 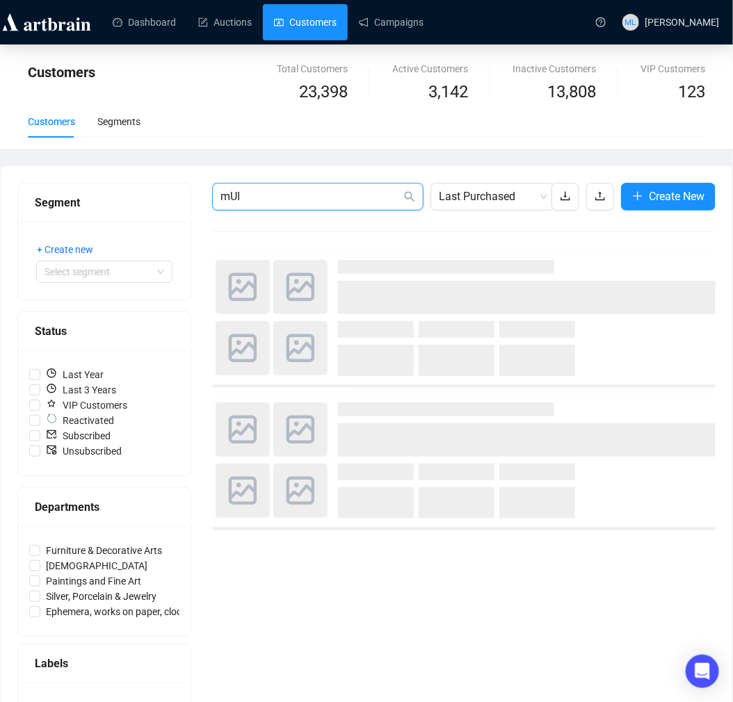 I want to click on div: Inactive Customers, so click(x=554, y=69).